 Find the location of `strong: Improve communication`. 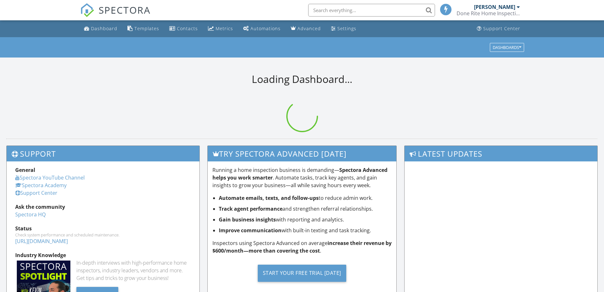

strong: Improve communication is located at coordinates (250, 230).